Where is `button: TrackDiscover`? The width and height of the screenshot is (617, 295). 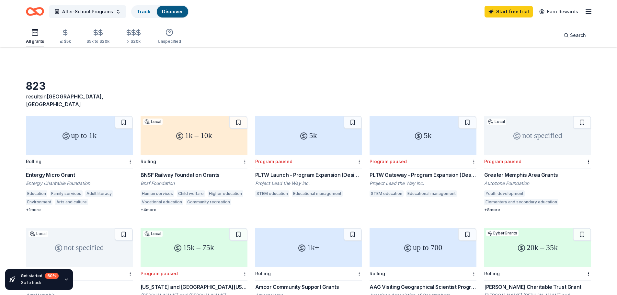
button: TrackDiscover is located at coordinates (160, 12).